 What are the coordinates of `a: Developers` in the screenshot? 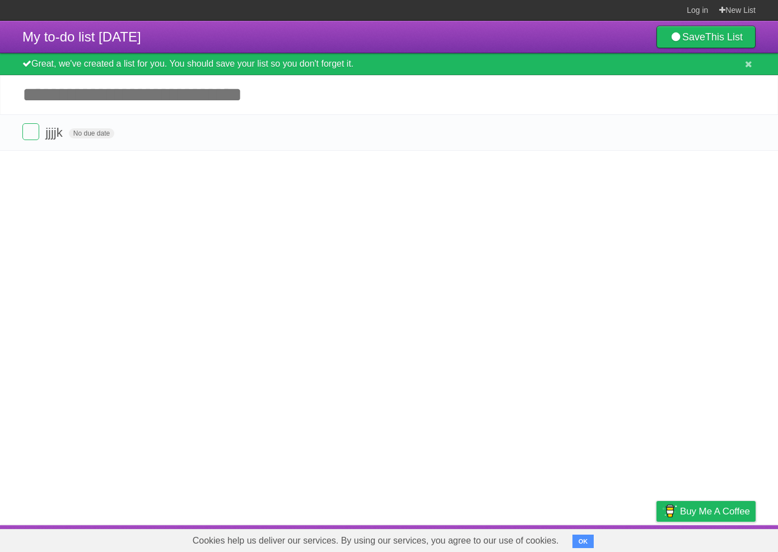 It's located at (567, 538).